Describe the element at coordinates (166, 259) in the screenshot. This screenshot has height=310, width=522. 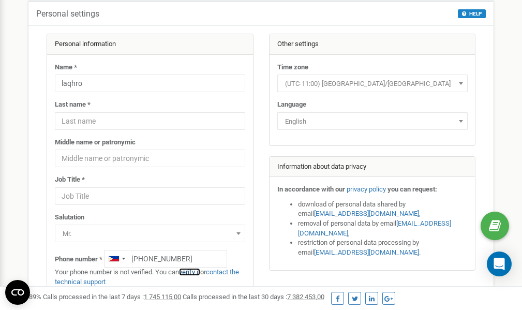
I see `input: +1-800-555-55-55` at that location.